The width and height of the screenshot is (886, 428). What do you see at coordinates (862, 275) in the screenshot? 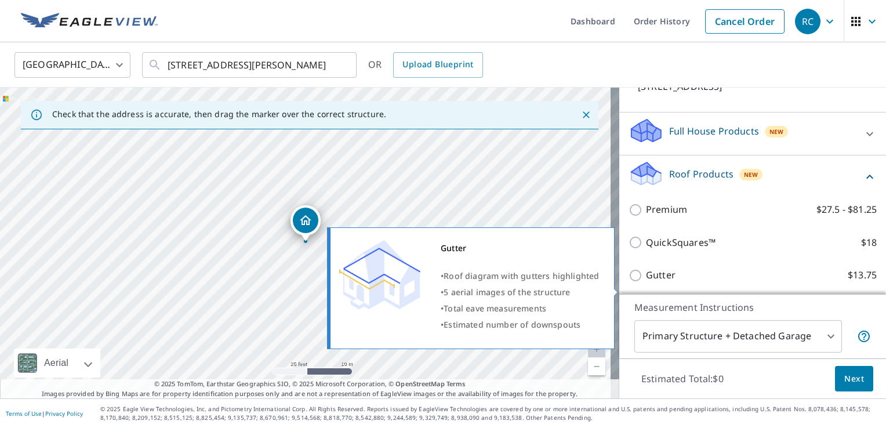
I see `p: $13.75` at bounding box center [862, 275].